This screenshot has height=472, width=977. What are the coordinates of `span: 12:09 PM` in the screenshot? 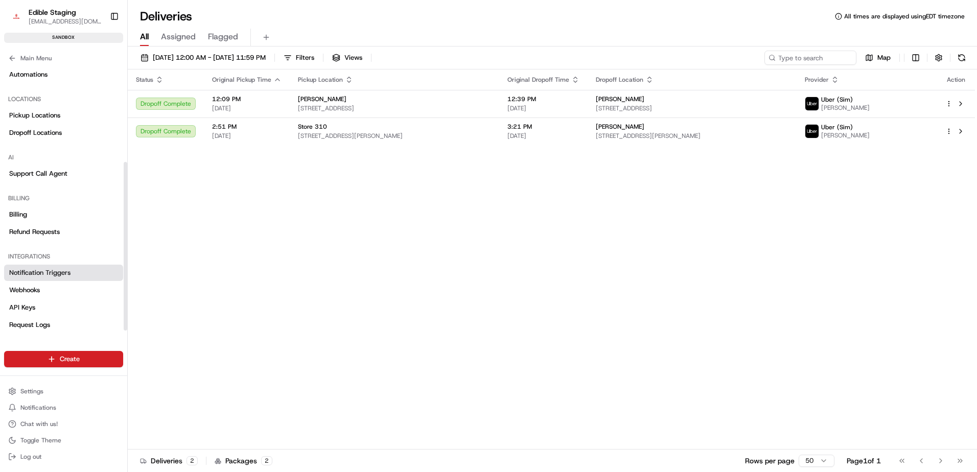 It's located at (247, 99).